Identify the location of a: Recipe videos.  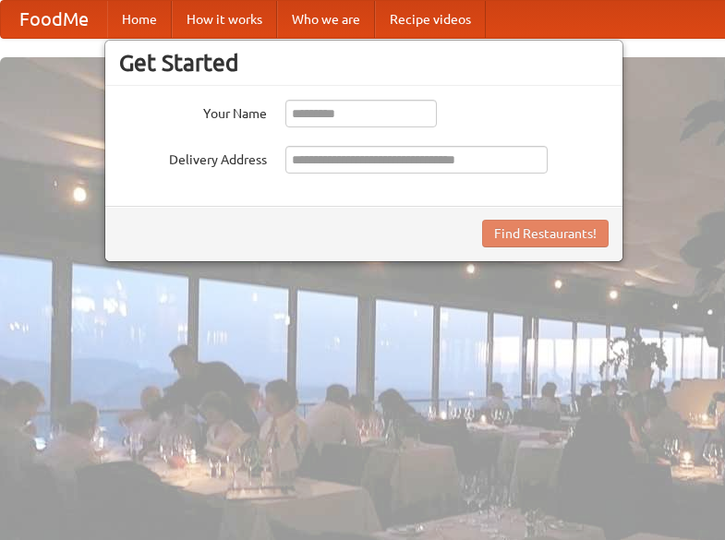
(430, 19).